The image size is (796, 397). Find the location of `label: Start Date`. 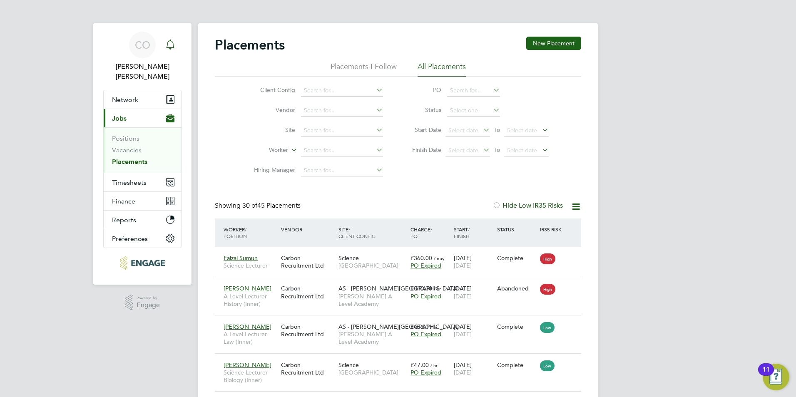

label: Start Date is located at coordinates (423, 130).